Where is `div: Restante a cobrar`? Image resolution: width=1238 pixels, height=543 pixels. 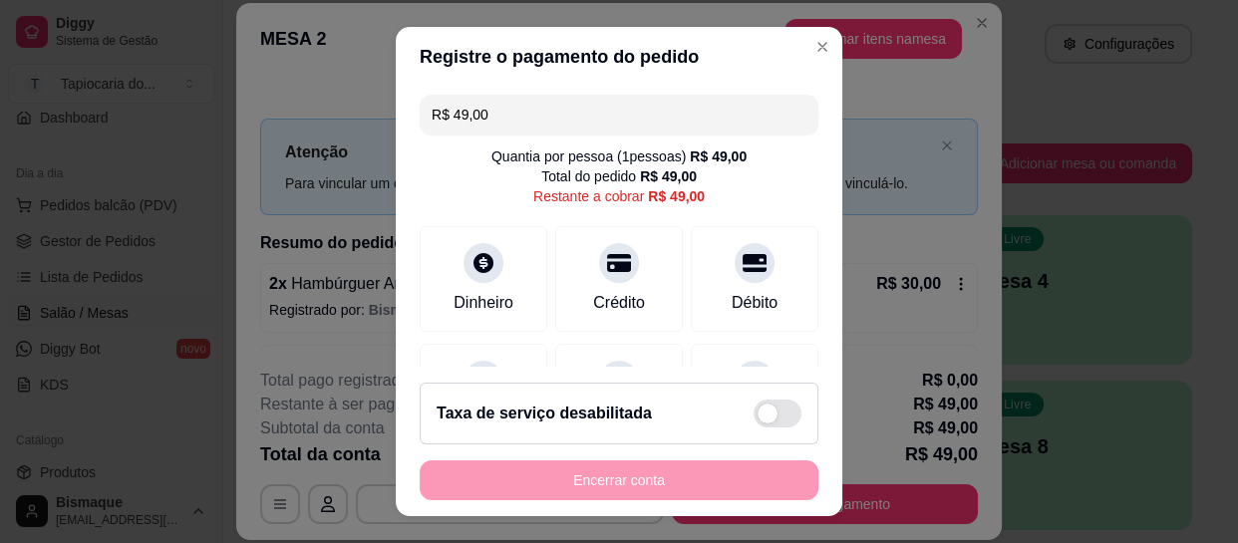
div: Restante a cobrar is located at coordinates (619, 196).